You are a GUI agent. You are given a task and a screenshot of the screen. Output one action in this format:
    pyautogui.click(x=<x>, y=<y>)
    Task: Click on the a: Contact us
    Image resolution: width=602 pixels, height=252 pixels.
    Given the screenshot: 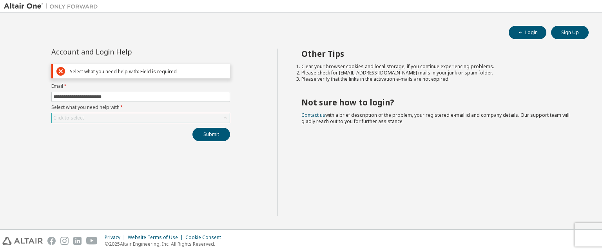 What is the action you would take?
    pyautogui.click(x=313, y=115)
    